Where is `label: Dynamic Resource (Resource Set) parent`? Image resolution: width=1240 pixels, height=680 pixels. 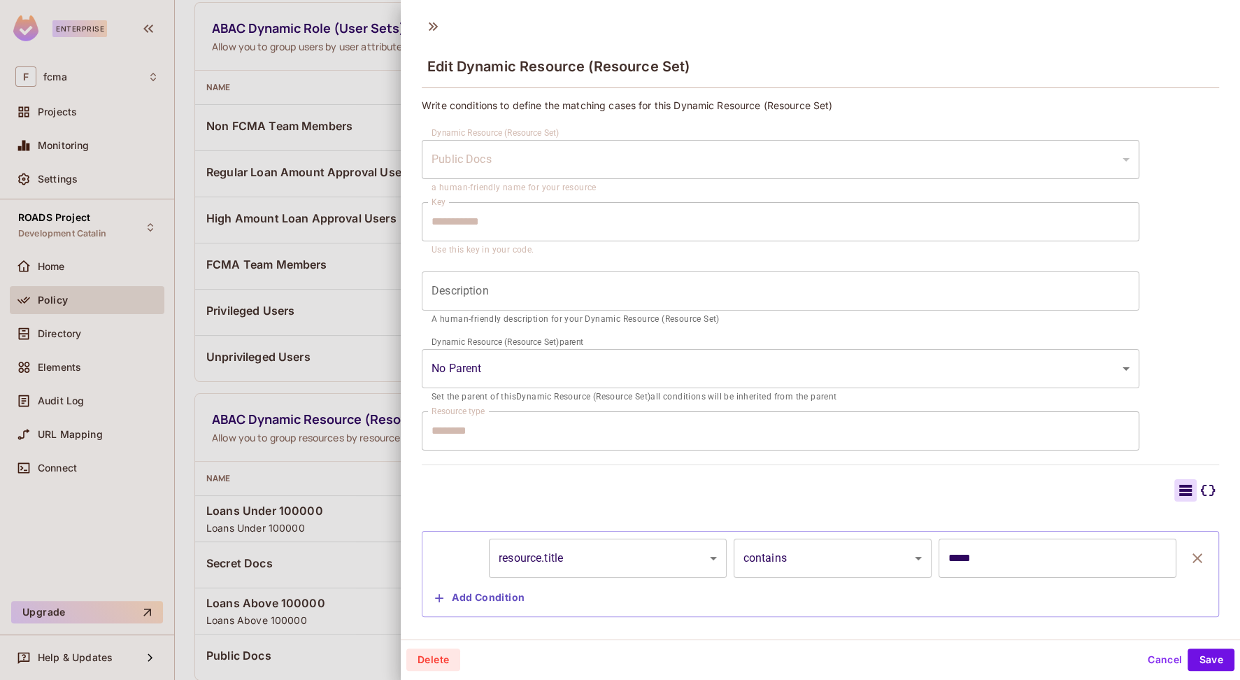
label: Dynamic Resource (Resource Set) parent is located at coordinates (507, 341).